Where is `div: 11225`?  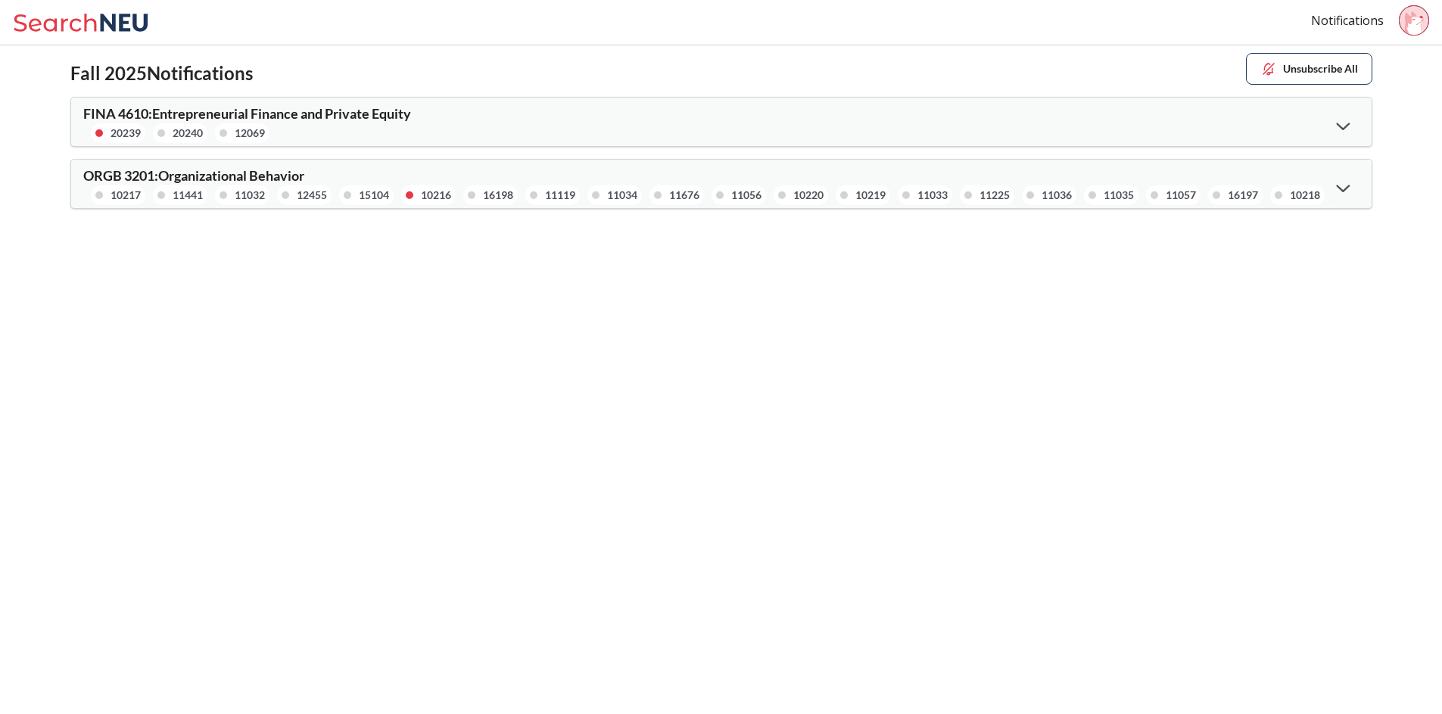
div: 11225 is located at coordinates (994, 195).